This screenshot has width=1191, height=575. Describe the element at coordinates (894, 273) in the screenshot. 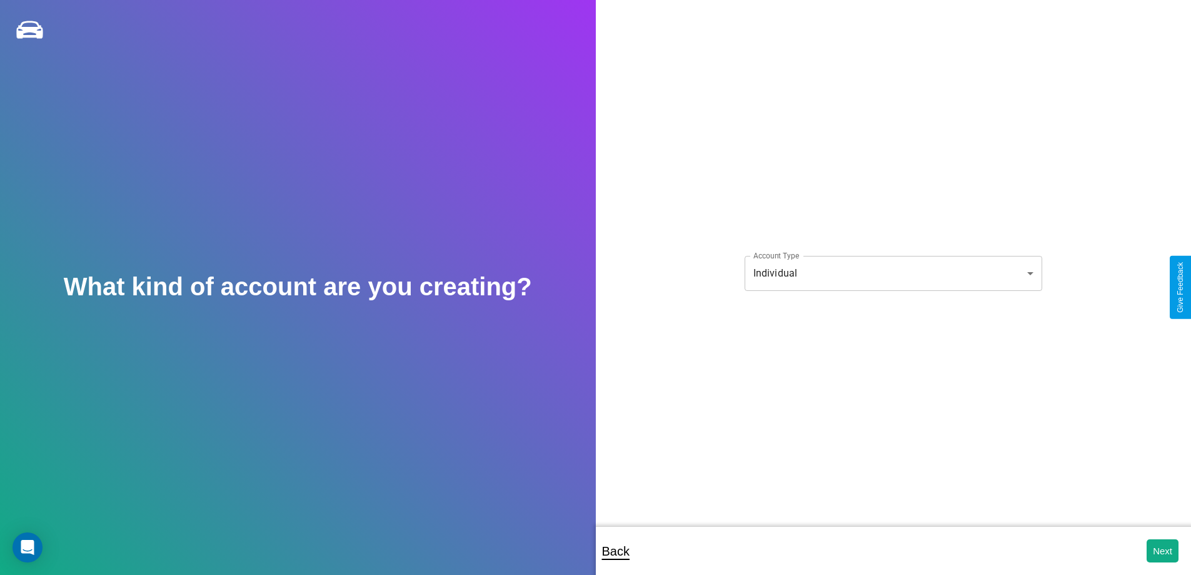

I see `div: Individual` at that location.